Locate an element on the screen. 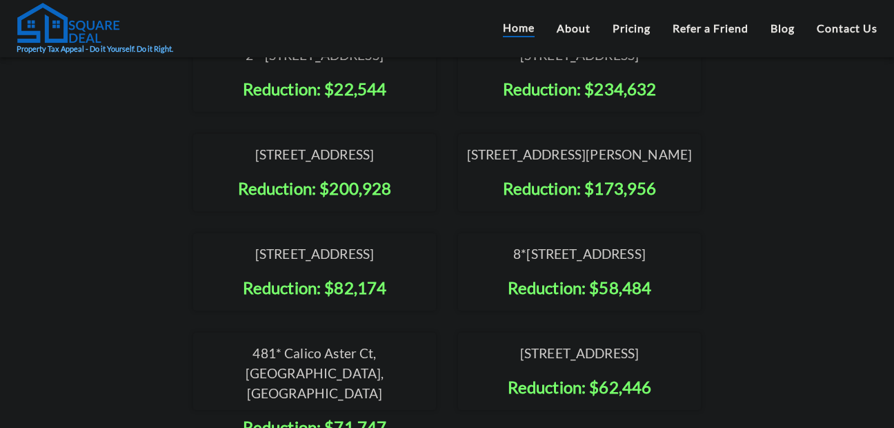 This screenshot has height=428, width=894. p: Reduction: $82,174 is located at coordinates (315, 288).